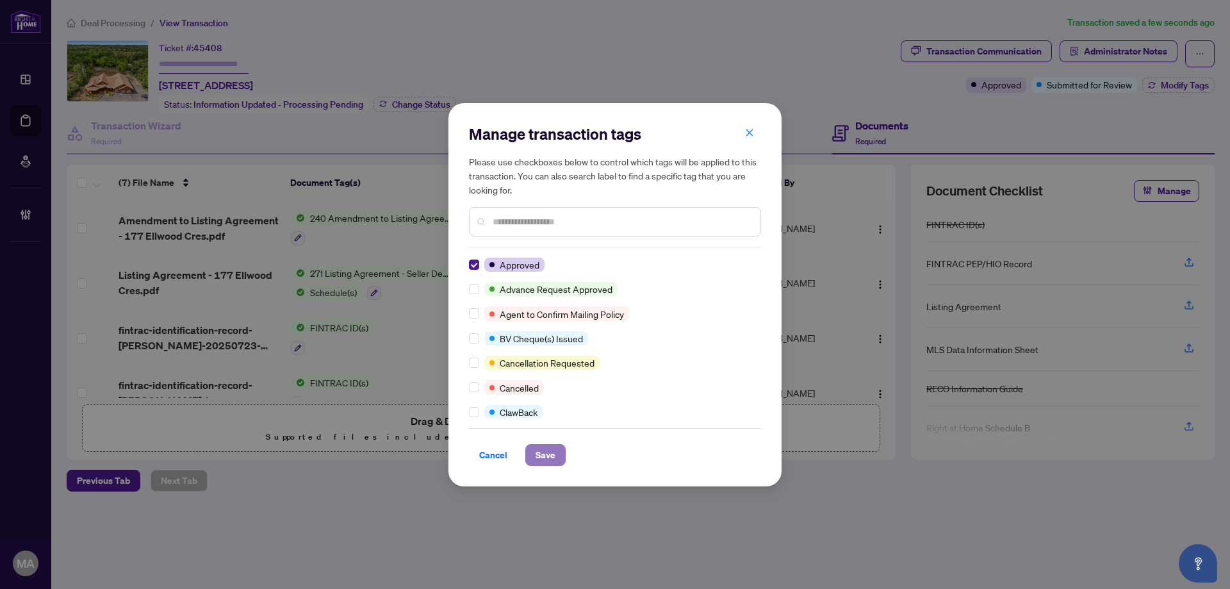 The width and height of the screenshot is (1230, 589). What do you see at coordinates (547, 363) in the screenshot?
I see `span: Cancellation Requested` at bounding box center [547, 363].